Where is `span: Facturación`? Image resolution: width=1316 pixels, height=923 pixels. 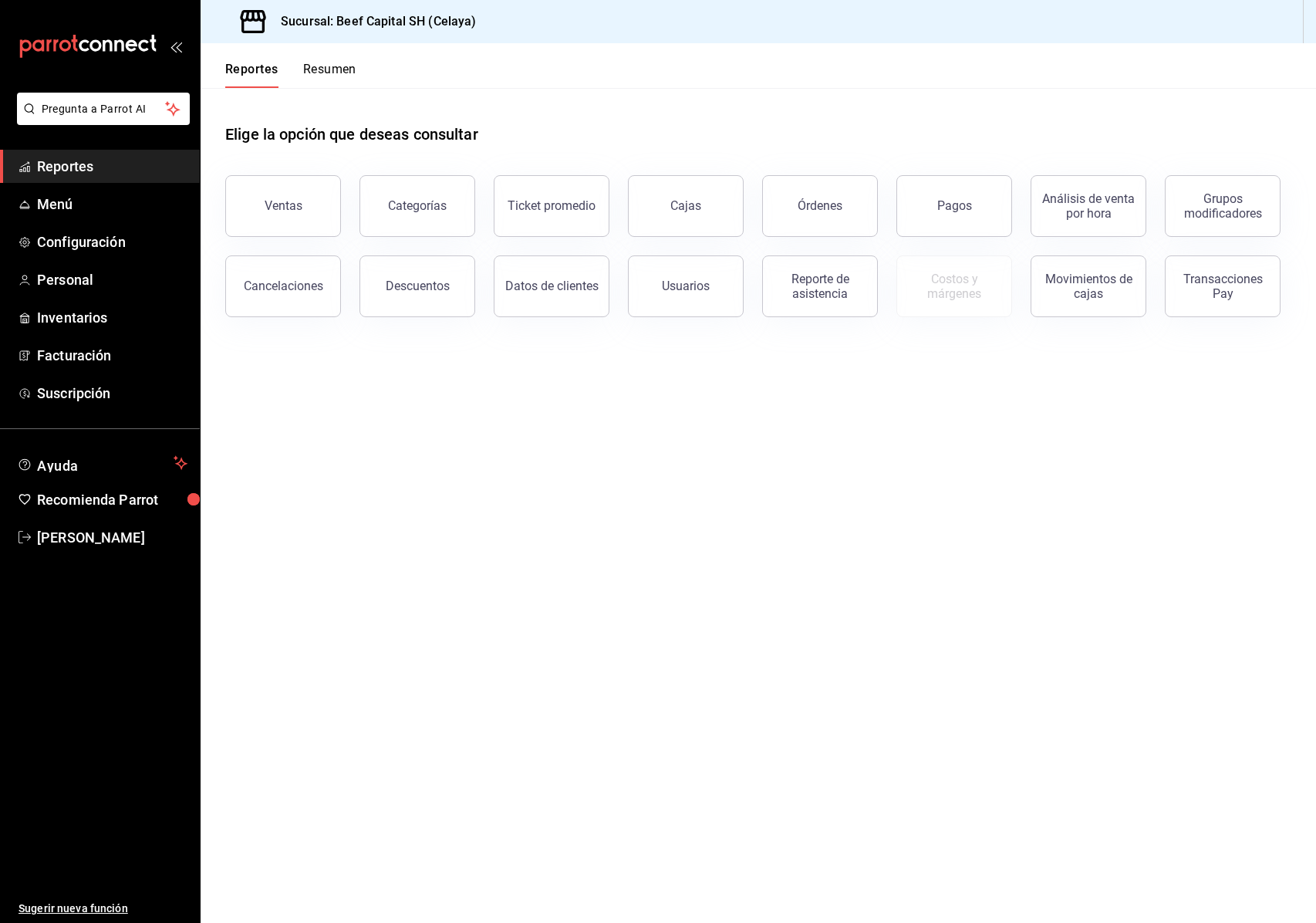 span: Facturación is located at coordinates (112, 355).